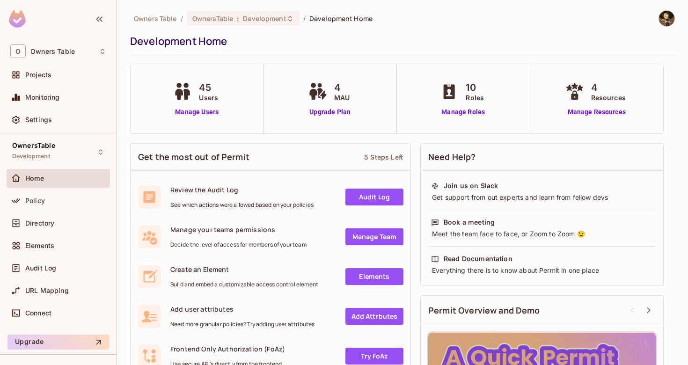  What do you see at coordinates (227, 349) in the screenshot?
I see `span: Frontend Only Authorization (FoAz)` at bounding box center [227, 349].